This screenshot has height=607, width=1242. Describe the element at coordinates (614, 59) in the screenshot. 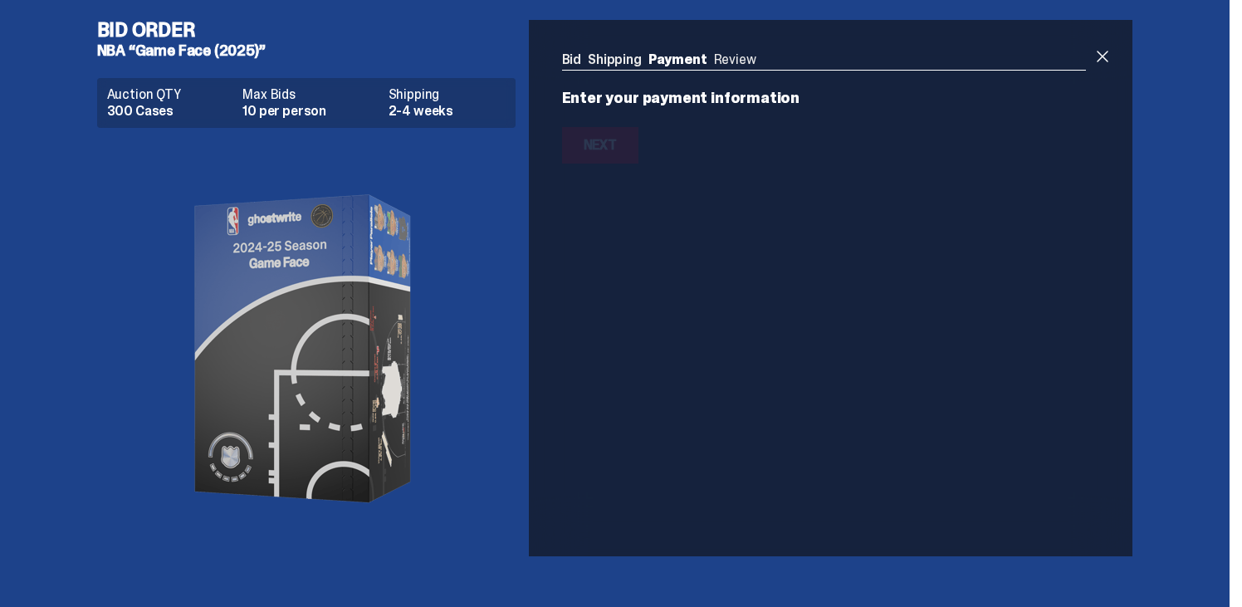

I see `a: Shipping` at that location.